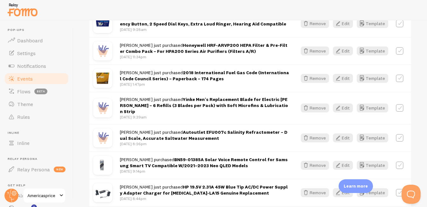 This screenshot has width=427, height=207. What do you see at coordinates (44, 195) in the screenshot?
I see `a: Americasprice` at bounding box center [44, 195].